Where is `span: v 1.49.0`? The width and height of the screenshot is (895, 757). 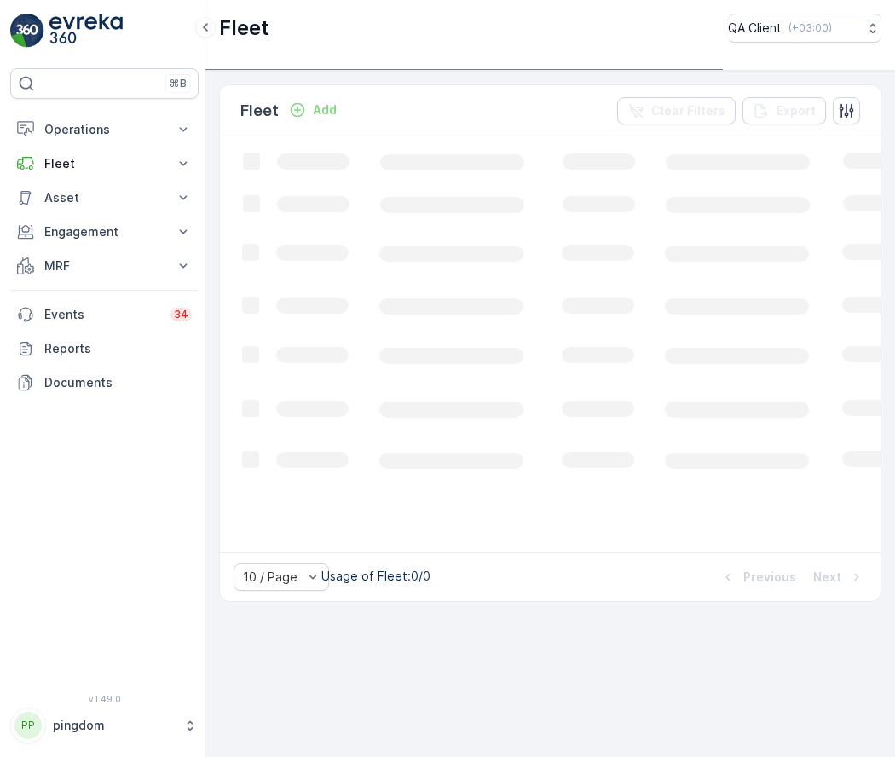 span: v 1.49.0 is located at coordinates (104, 699).